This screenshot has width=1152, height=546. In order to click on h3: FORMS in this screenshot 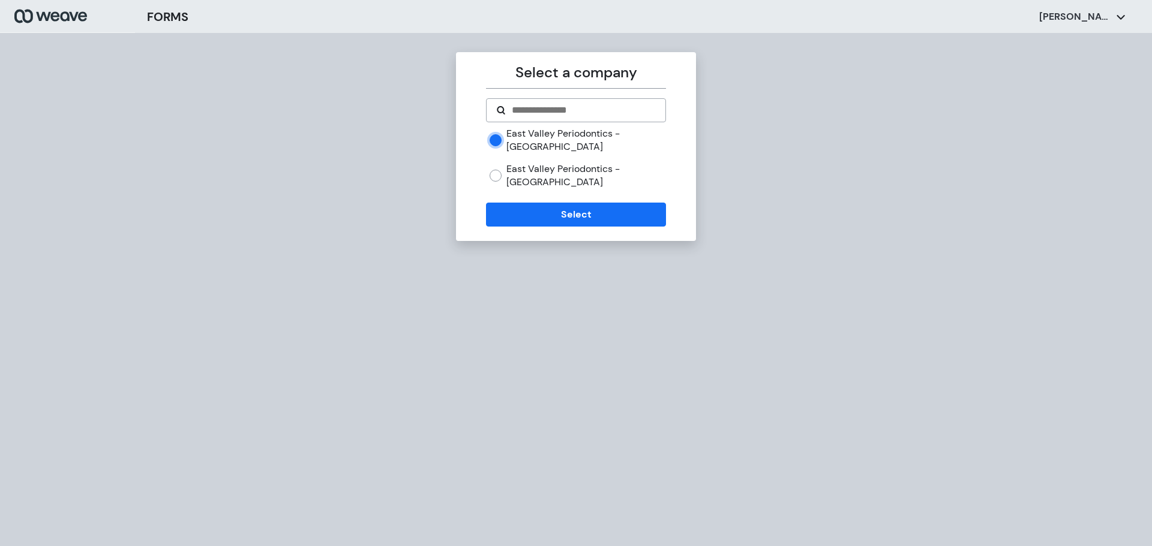, I will do `click(167, 17)`.